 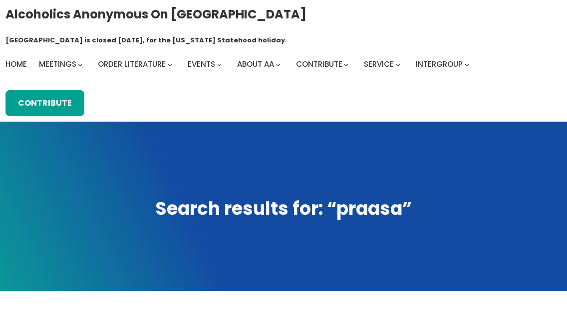 I want to click on h1: Search results for: “praasa”, so click(x=283, y=209).